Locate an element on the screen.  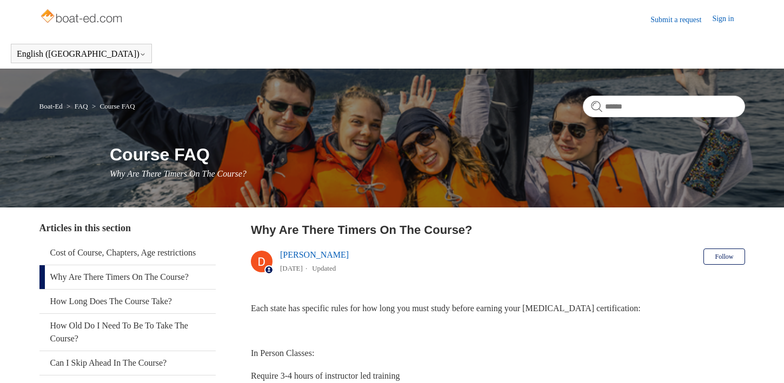
a: Course FAQ is located at coordinates (117, 106).